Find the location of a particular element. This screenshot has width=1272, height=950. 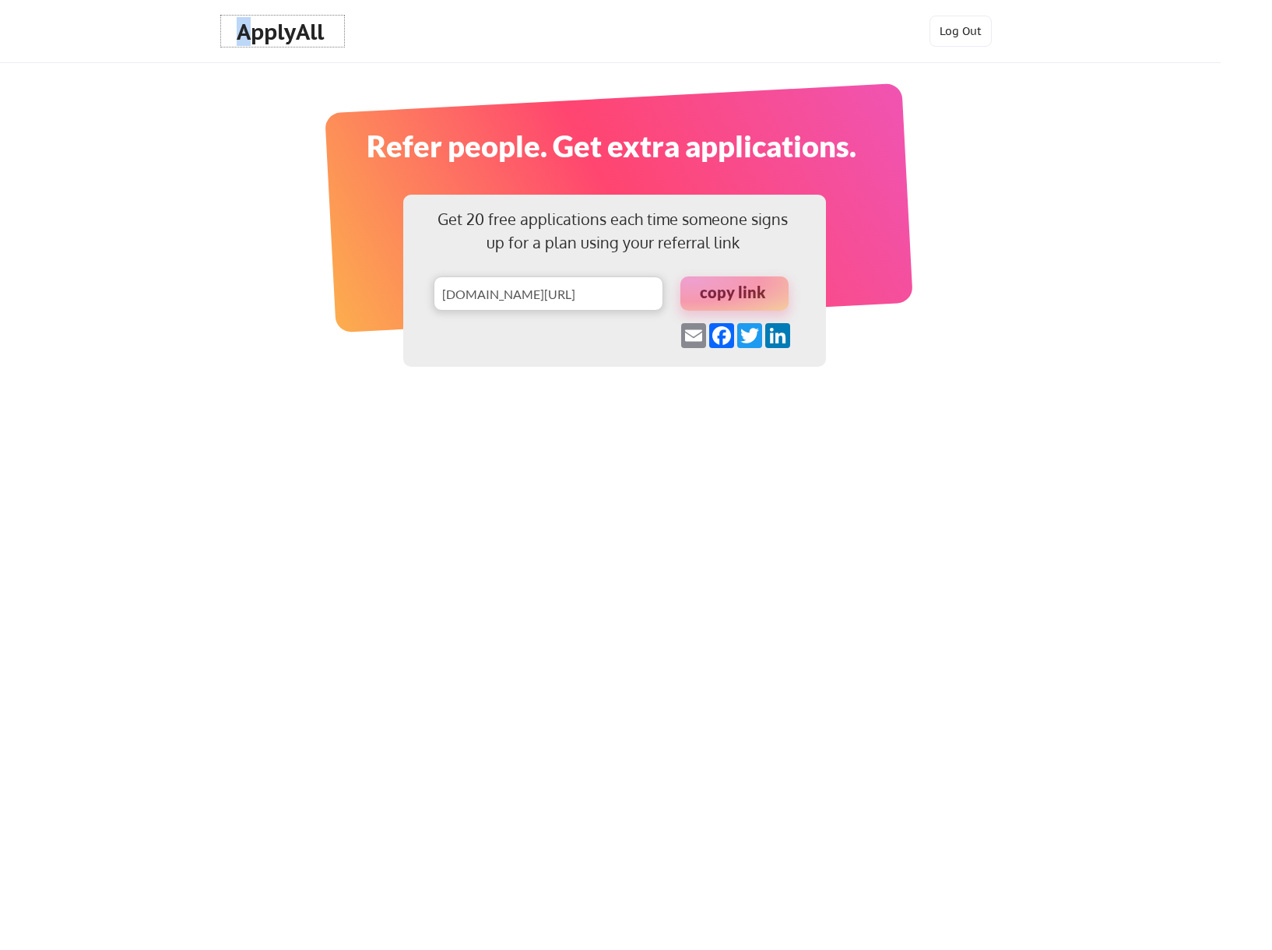

div: Refer people. Get extra applications. is located at coordinates (611, 146).